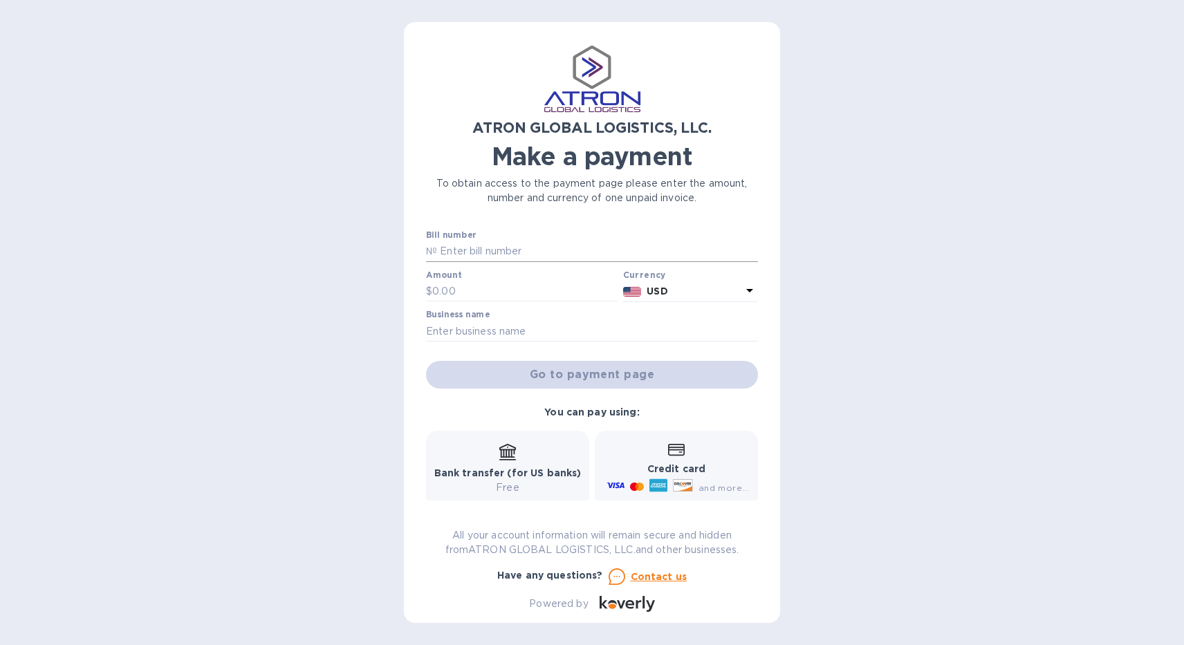 The image size is (1184, 645). Describe the element at coordinates (597, 252) in the screenshot. I see `input: Enter bill number` at that location.